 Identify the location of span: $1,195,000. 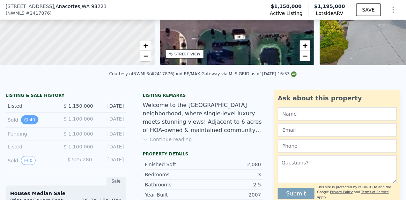
(330, 6).